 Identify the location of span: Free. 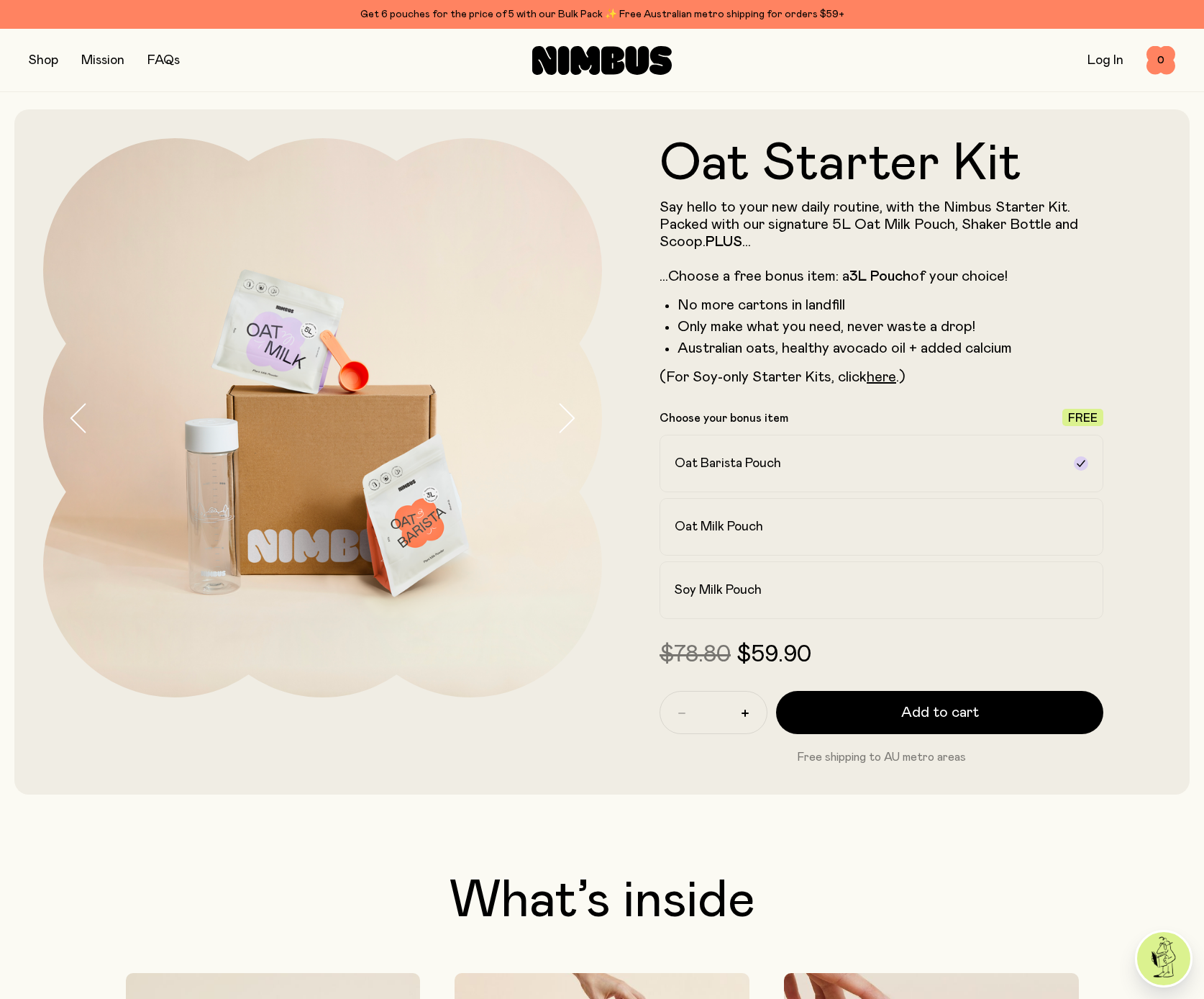
(1082, 418).